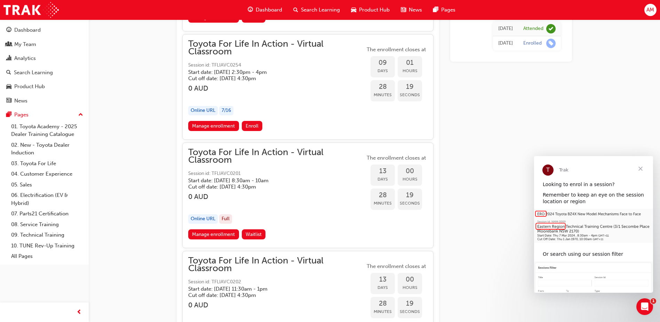  I want to click on span: pages-icon, so click(9, 115).